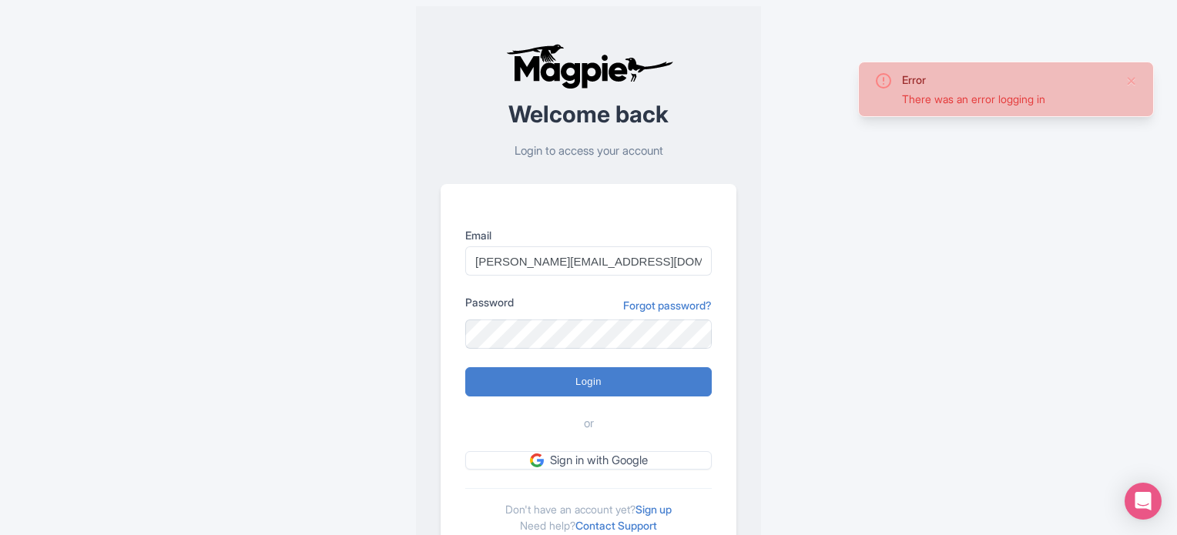  What do you see at coordinates (667, 305) in the screenshot?
I see `a: Forgot password?` at bounding box center [667, 305].